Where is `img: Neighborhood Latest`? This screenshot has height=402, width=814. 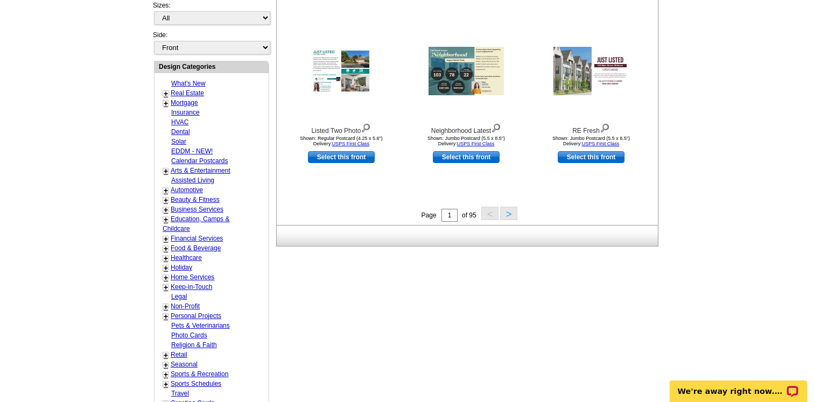
img: Neighborhood Latest is located at coordinates (466, 71).